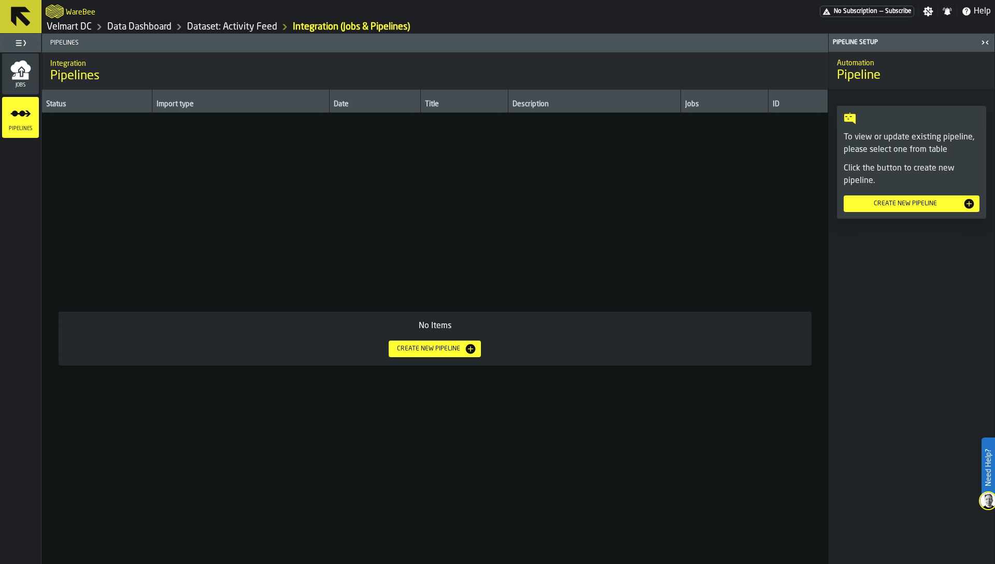  Describe the element at coordinates (20, 85) in the screenshot. I see `span: Jobs` at that location.